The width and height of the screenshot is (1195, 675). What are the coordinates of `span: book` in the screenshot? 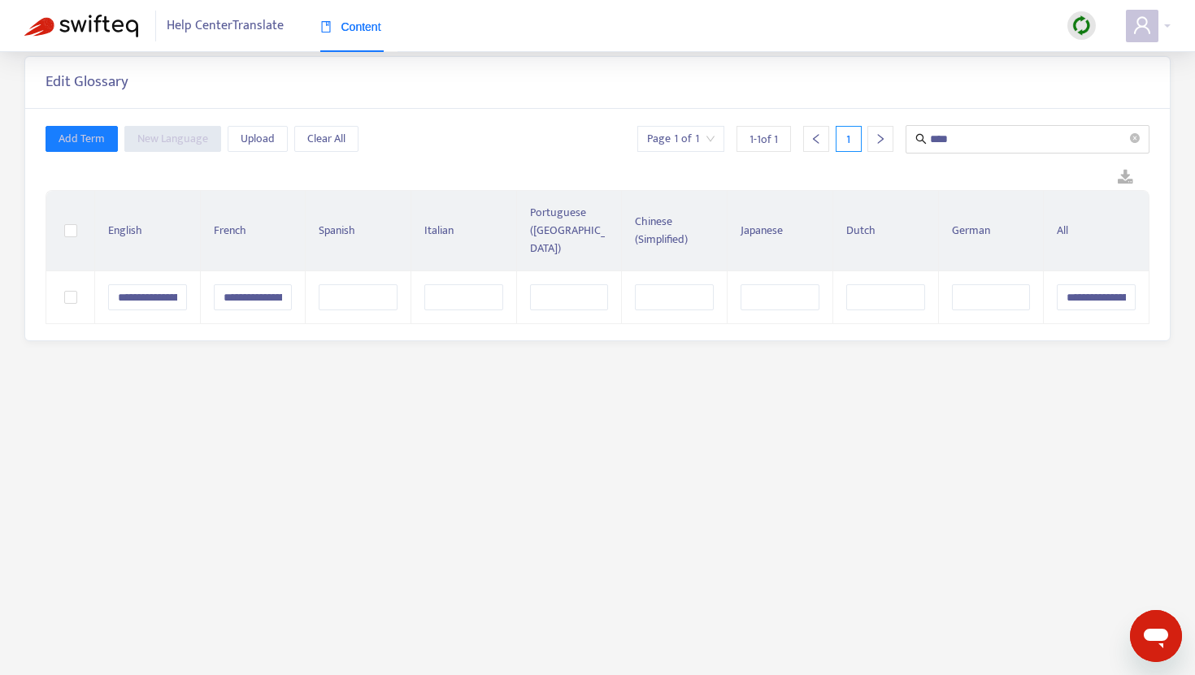 It's located at (326, 27).